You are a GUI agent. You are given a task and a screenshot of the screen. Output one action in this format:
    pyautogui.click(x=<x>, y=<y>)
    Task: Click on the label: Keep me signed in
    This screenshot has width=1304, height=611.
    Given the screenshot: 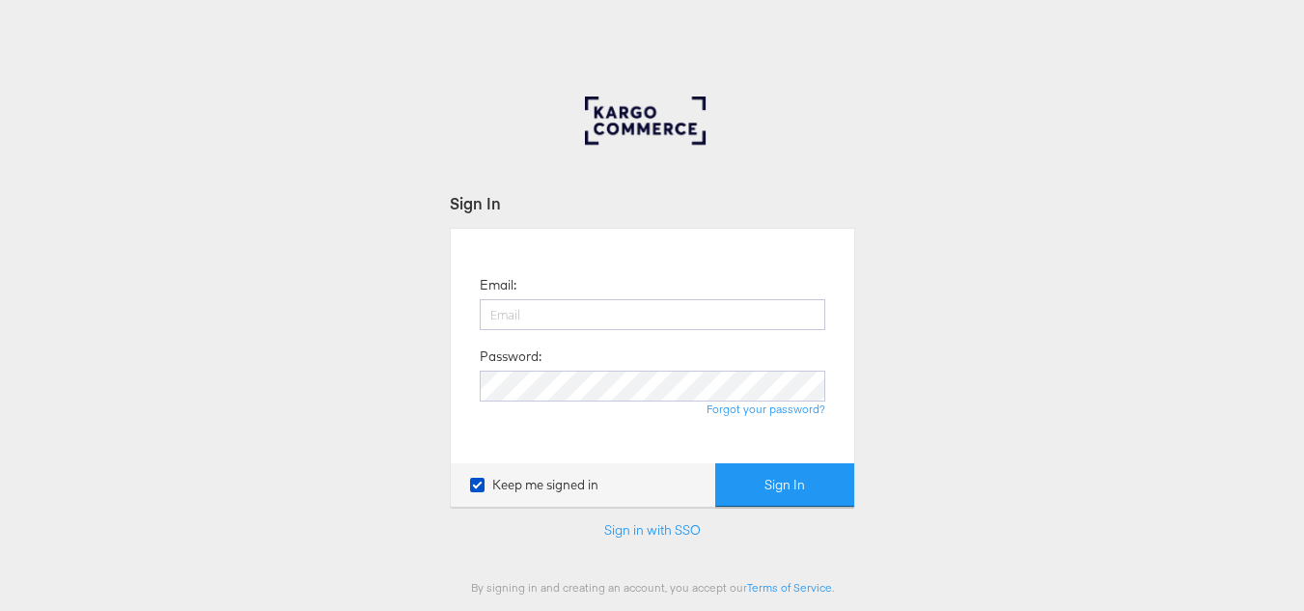 What is the action you would take?
    pyautogui.click(x=534, y=484)
    